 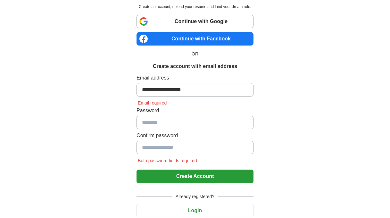 What do you see at coordinates (195, 78) in the screenshot?
I see `label: Email address` at bounding box center [195, 78].